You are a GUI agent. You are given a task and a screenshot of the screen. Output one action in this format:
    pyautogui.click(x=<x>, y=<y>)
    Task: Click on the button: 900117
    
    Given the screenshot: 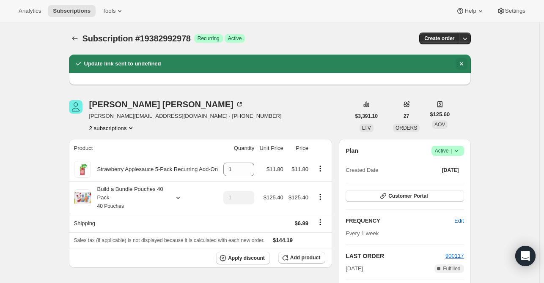 What is the action you would take?
    pyautogui.click(x=454, y=256)
    